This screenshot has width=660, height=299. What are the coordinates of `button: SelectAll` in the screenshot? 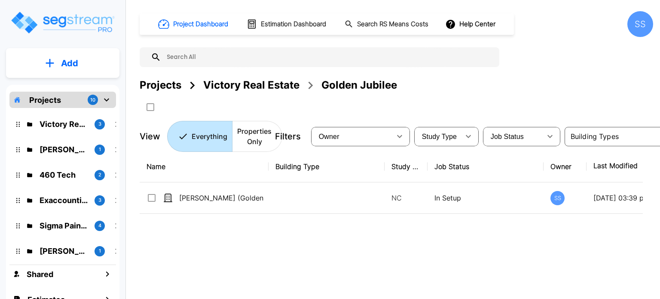 It's located at (150, 107).